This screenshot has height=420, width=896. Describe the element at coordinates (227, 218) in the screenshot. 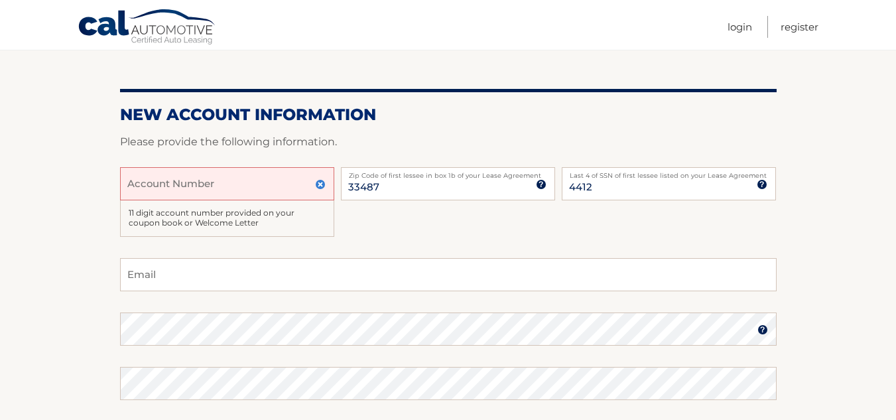

I see `div: 11 digit account number provided on your coupon book or Welcome Letter` at that location.